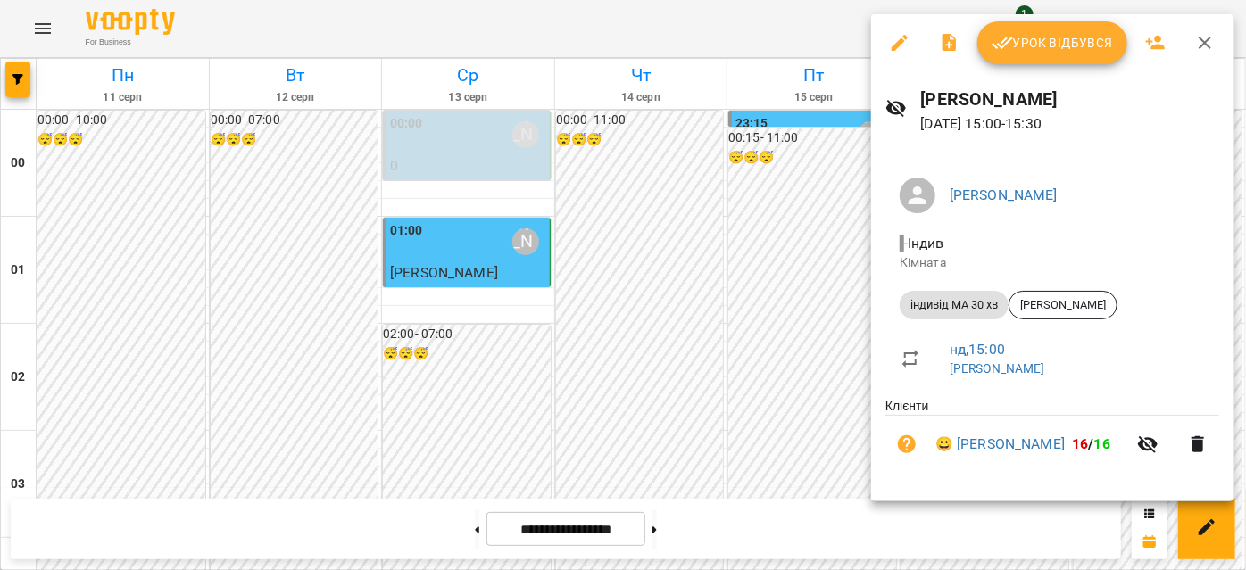 The width and height of the screenshot is (1246, 570). I want to click on span: індивід МА 30 хв, so click(954, 305).